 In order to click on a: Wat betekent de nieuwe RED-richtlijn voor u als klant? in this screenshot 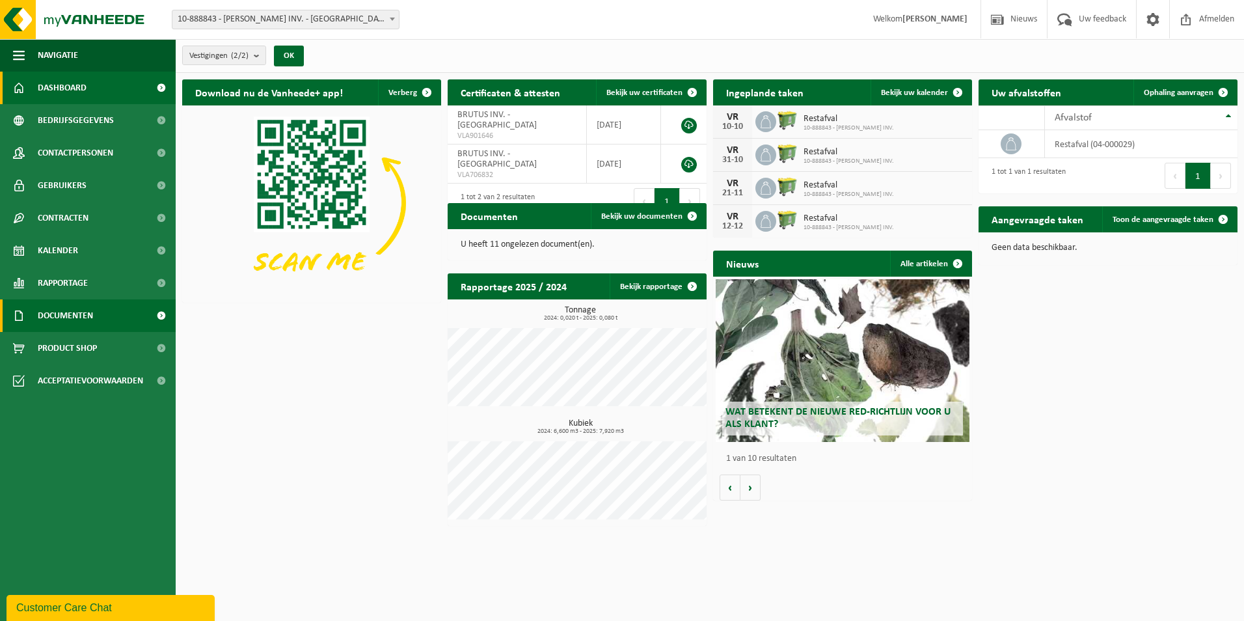, I will do `click(843, 360)`.